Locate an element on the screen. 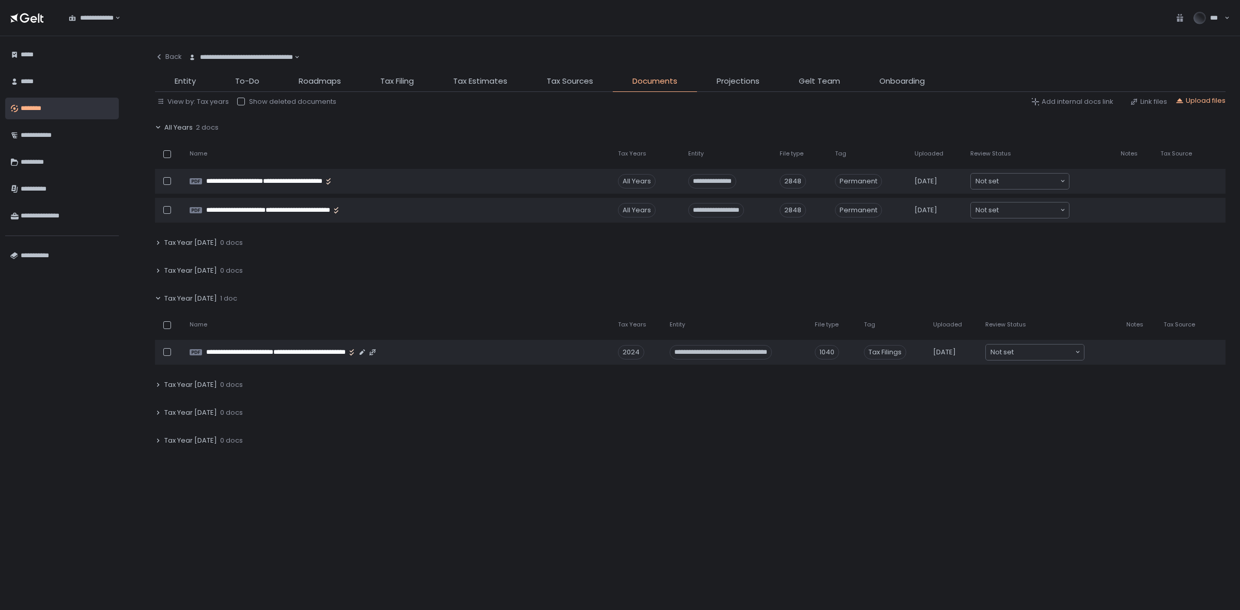  span: Roadmaps is located at coordinates (320, 81).